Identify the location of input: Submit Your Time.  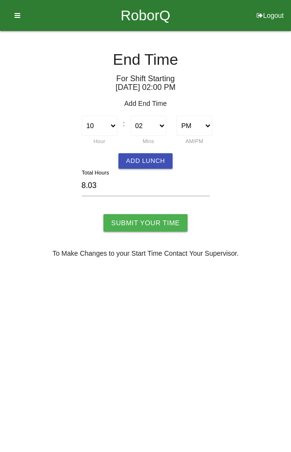
(145, 223).